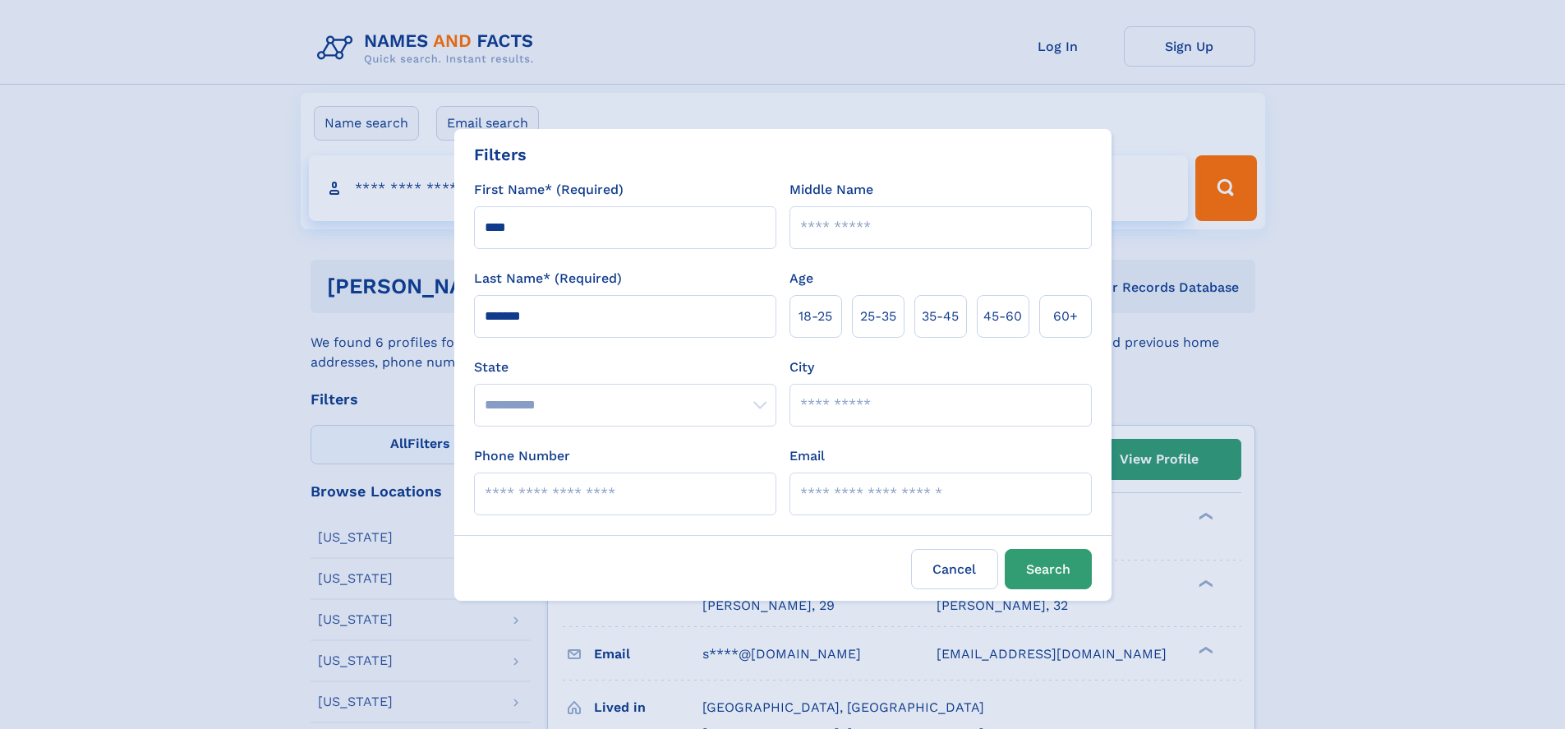  What do you see at coordinates (1065, 316) in the screenshot?
I see `span: 60+` at bounding box center [1065, 316].